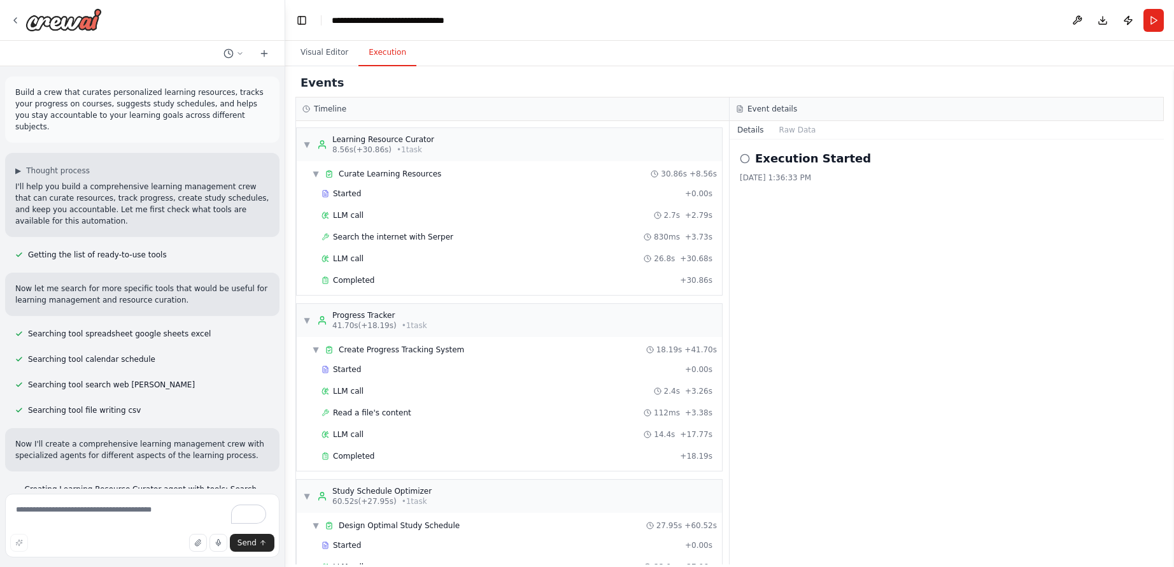 Image resolution: width=1174 pixels, height=567 pixels. I want to click on span: 14.4s, so click(664, 434).